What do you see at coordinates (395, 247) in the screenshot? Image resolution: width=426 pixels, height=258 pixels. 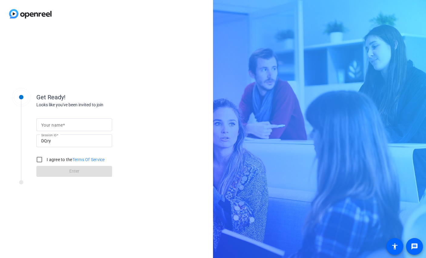 I see `mat-icon: accessibility` at bounding box center [395, 247].